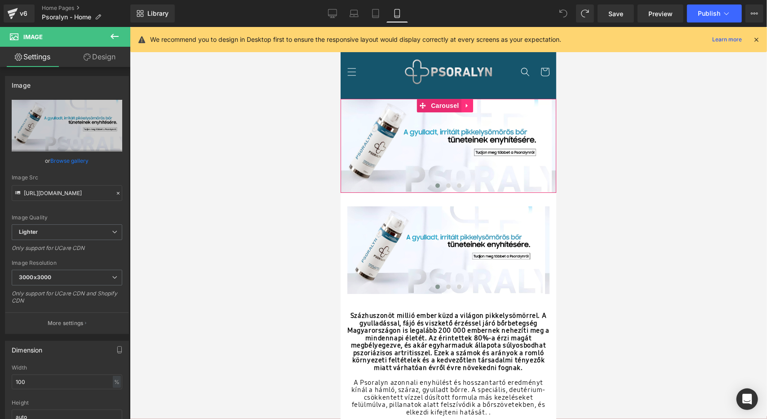  Describe the element at coordinates (35, 277) in the screenshot. I see `b: 3000x3000` at that location.